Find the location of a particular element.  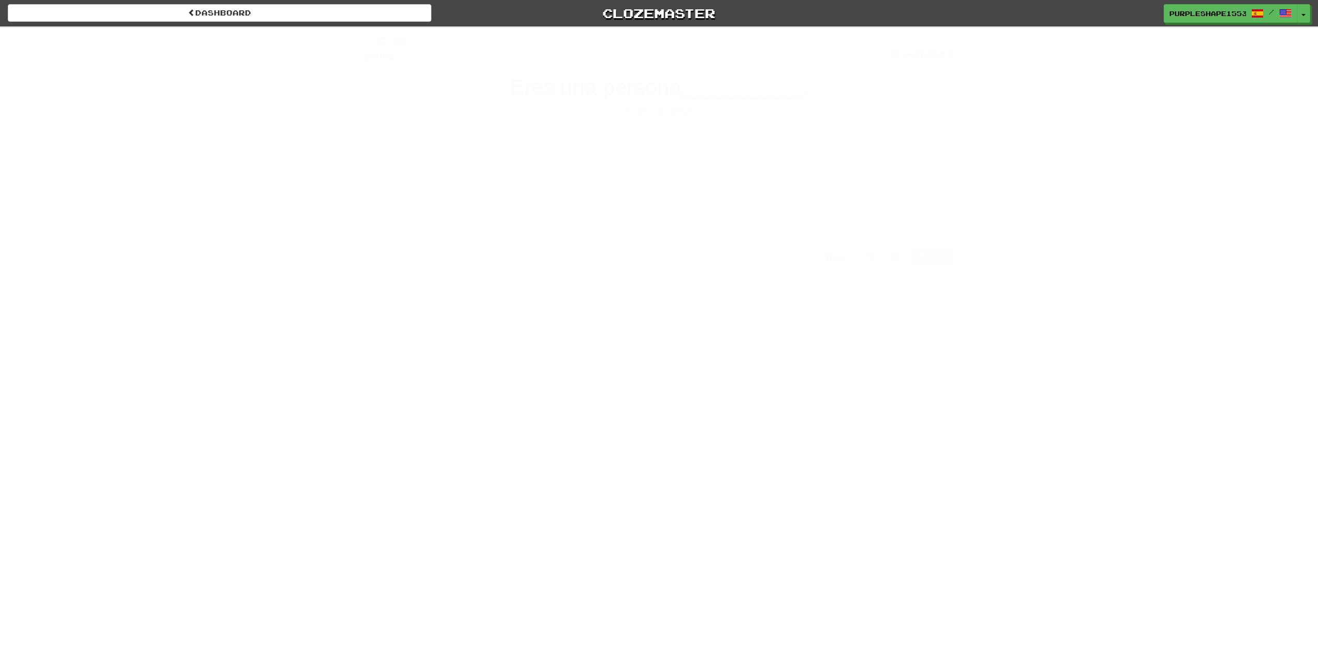

button: 2.enigmática is located at coordinates (763, 146).